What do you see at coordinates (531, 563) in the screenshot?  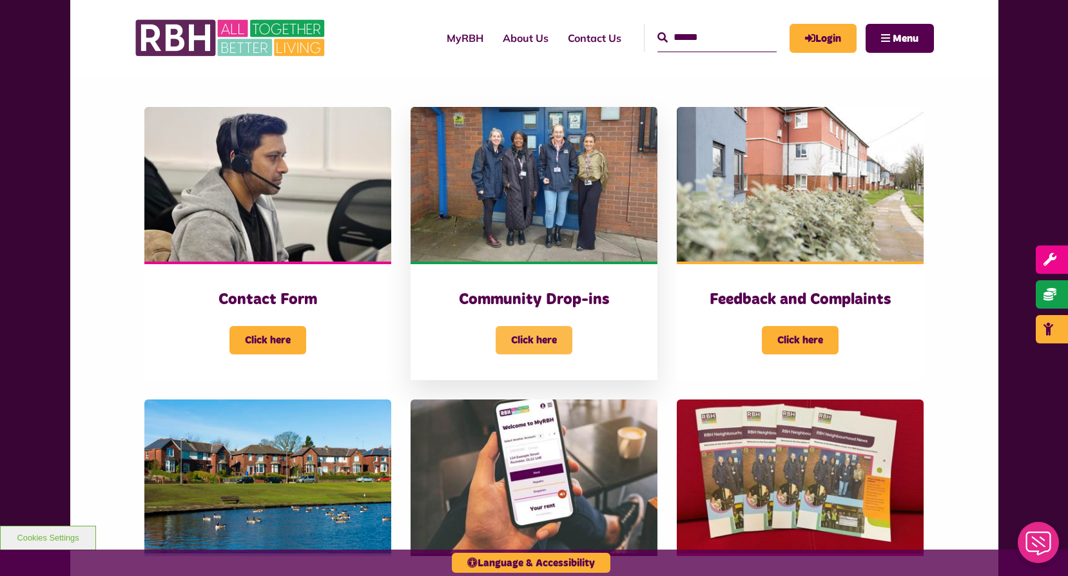 I see `button: Language & Accessibility` at bounding box center [531, 563].